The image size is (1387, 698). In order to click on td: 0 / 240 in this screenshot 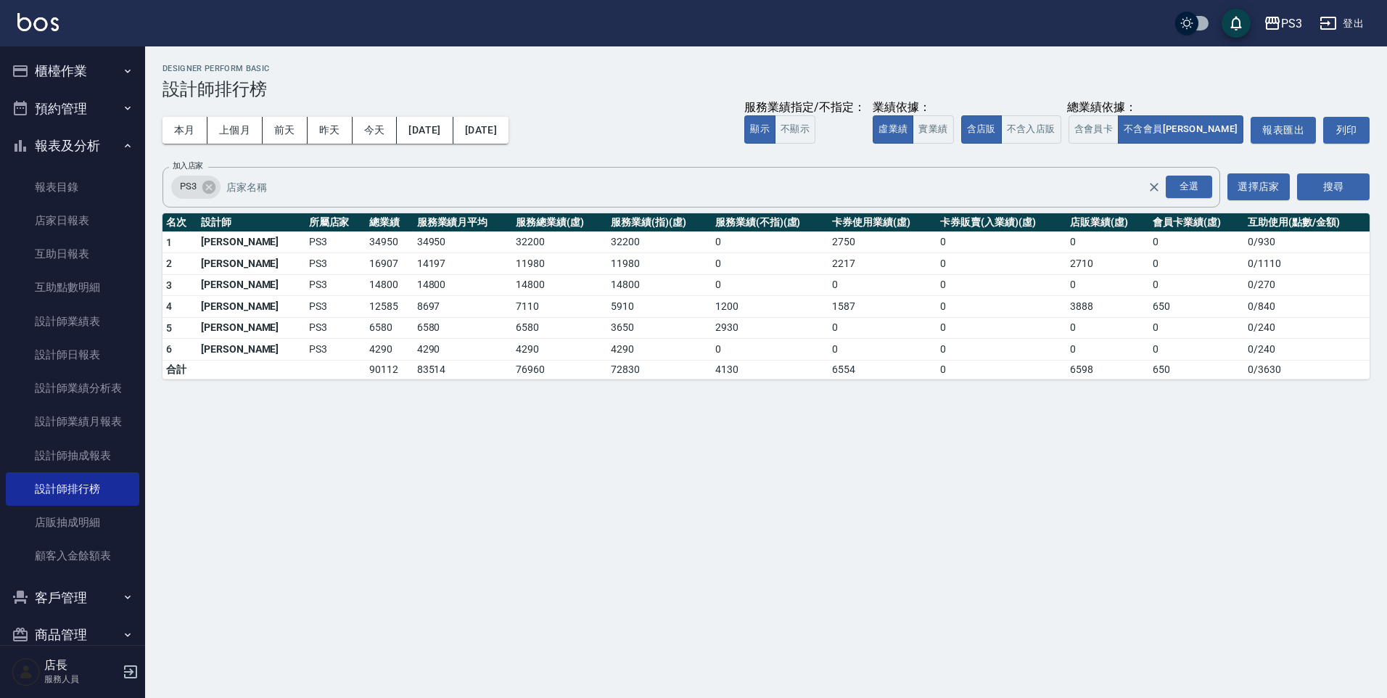, I will do `click(1307, 350)`.